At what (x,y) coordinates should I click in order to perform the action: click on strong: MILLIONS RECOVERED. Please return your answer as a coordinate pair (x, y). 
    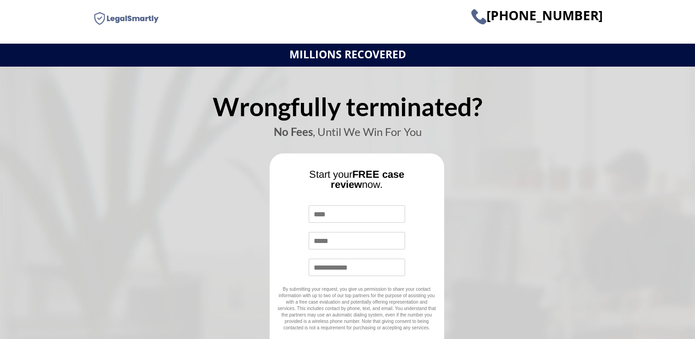
    Looking at the image, I should click on (348, 54).